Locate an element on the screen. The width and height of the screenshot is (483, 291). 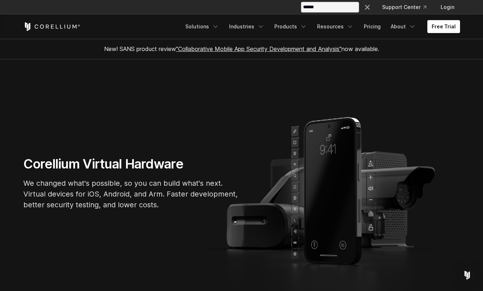
a: Pricing is located at coordinates (372, 27).